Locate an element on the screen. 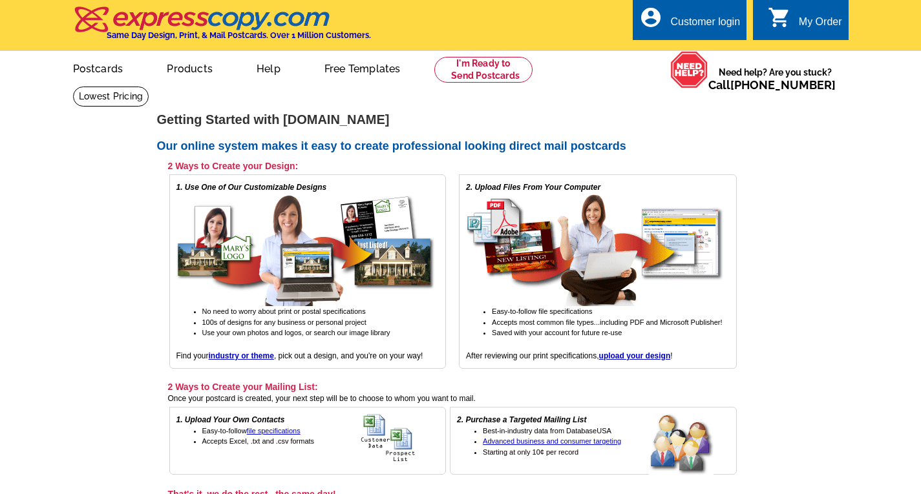  span: Starting at only 10¢ per record is located at coordinates (530, 452).